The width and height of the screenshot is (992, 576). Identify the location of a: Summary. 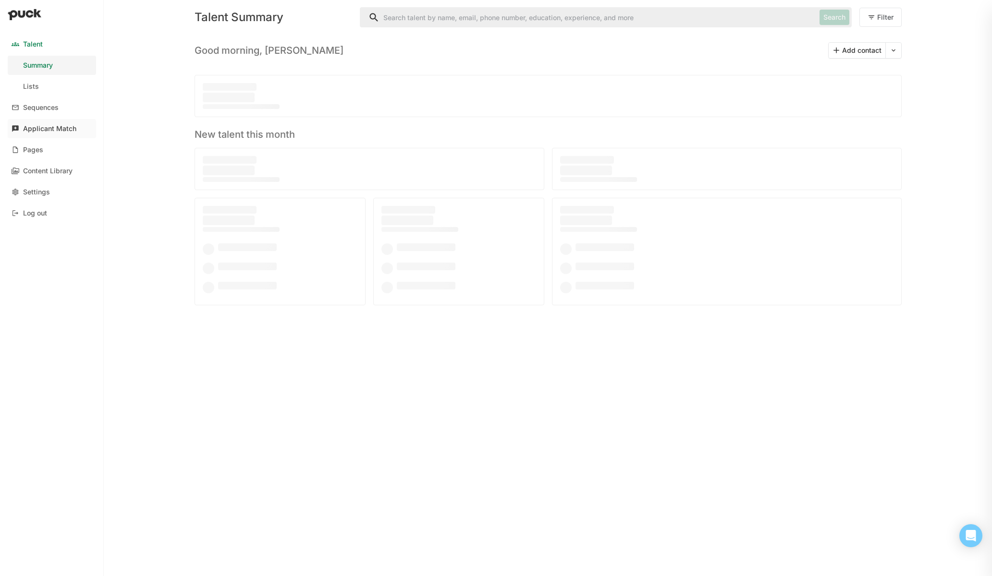
(52, 65).